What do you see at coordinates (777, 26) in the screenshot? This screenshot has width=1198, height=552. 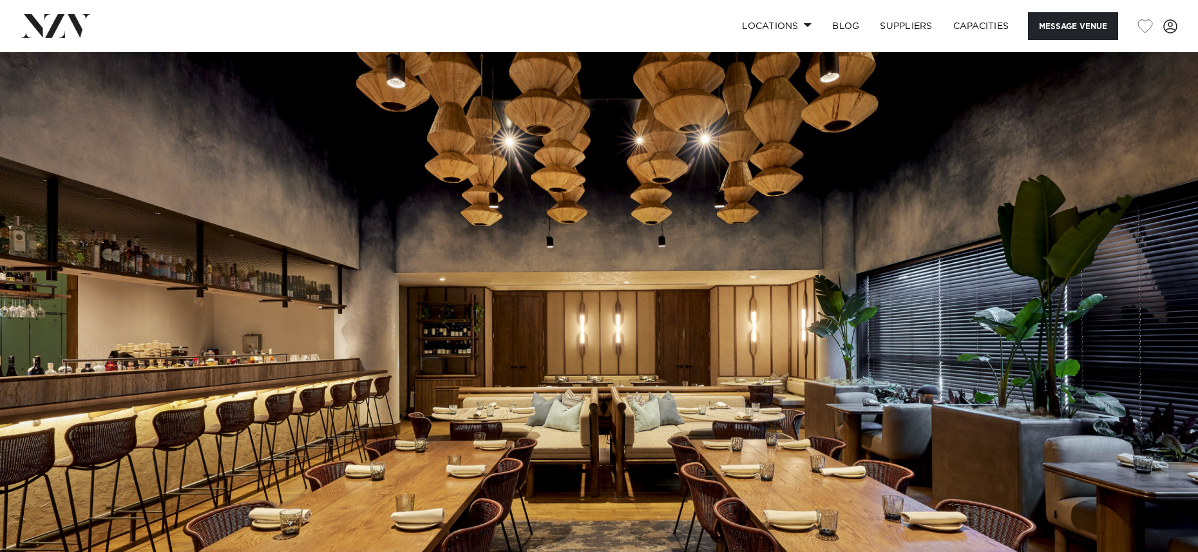 I see `a: Locations` at bounding box center [777, 26].